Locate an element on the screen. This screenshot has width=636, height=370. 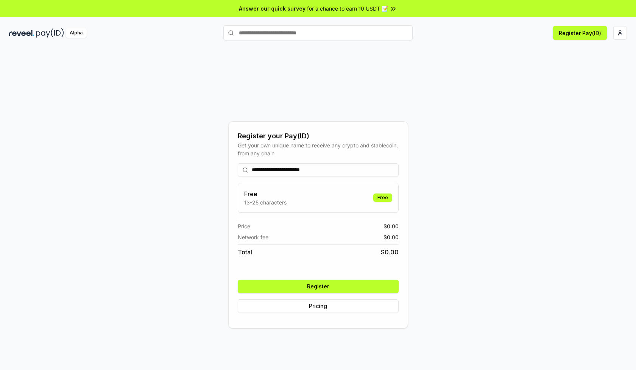
span: Price is located at coordinates (244, 226).